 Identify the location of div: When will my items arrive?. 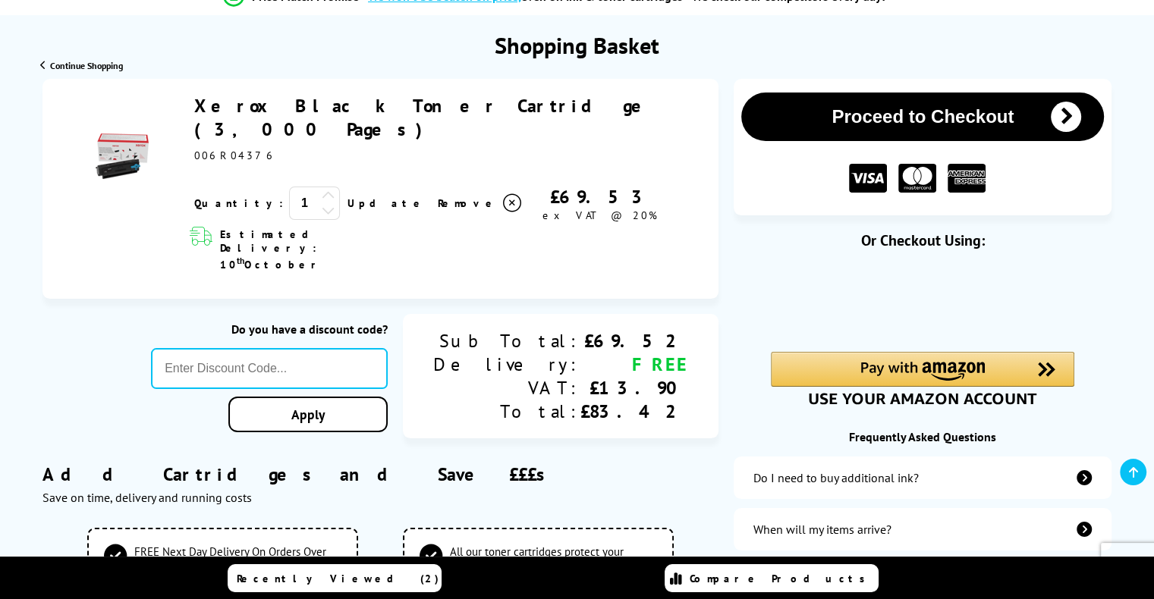
(823, 530).